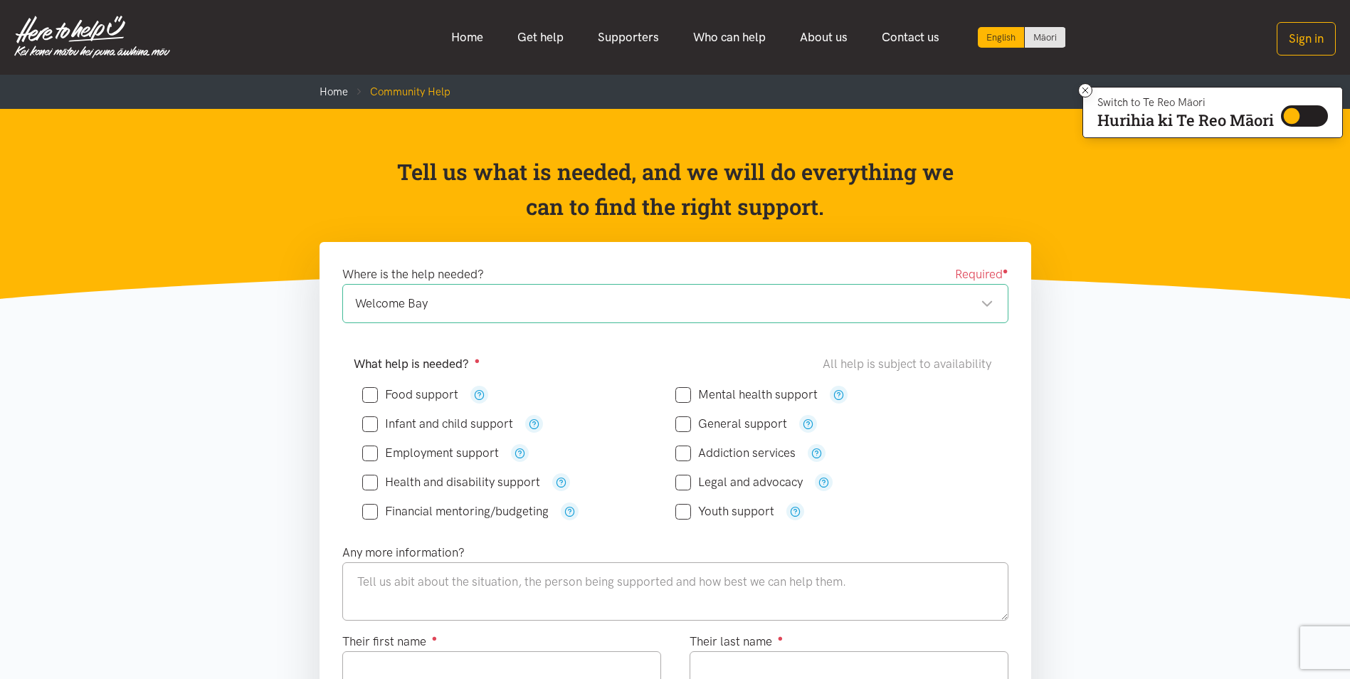 This screenshot has width=1350, height=679. I want to click on label: Mental health support, so click(746, 394).